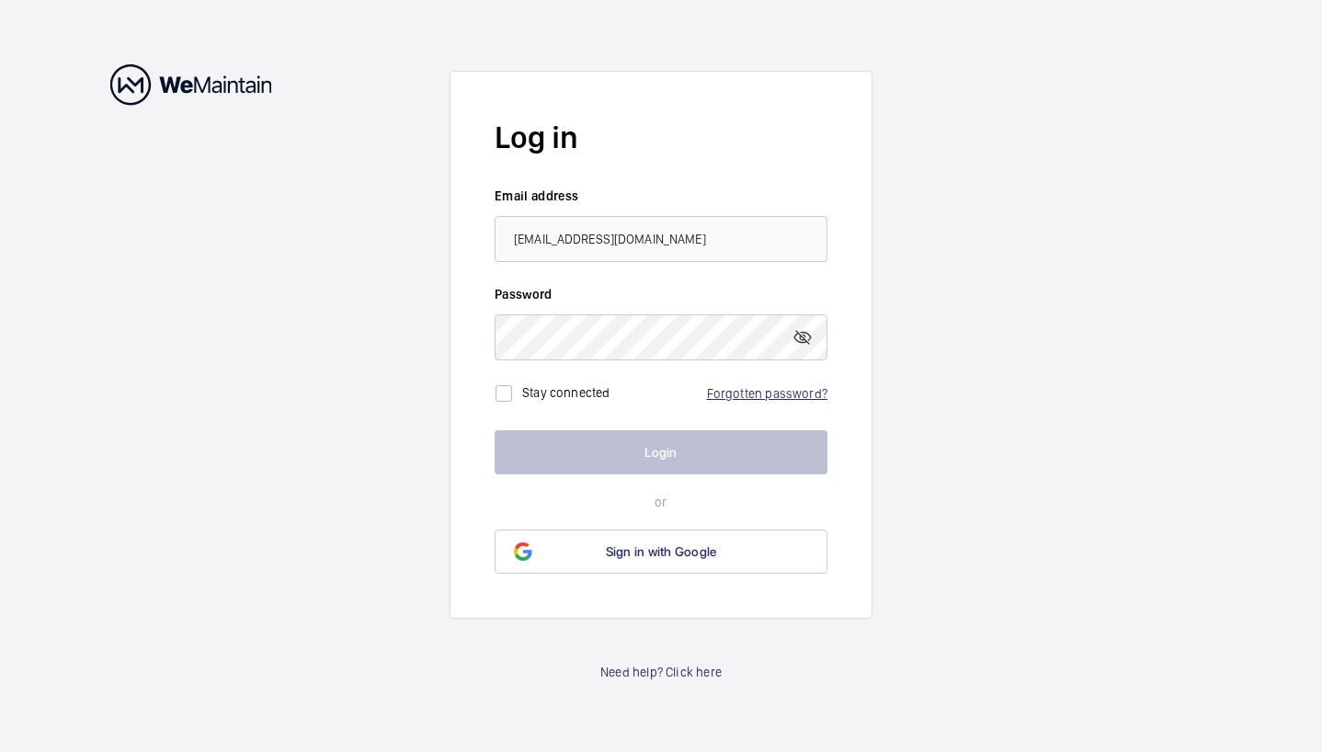 This screenshot has height=752, width=1322. I want to click on label: Stay connected, so click(566, 393).